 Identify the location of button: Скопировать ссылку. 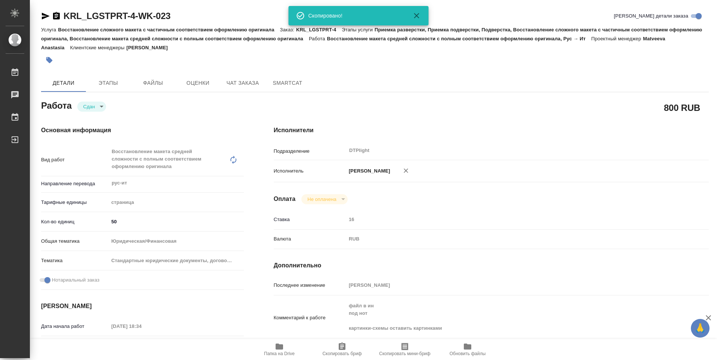
(56, 16).